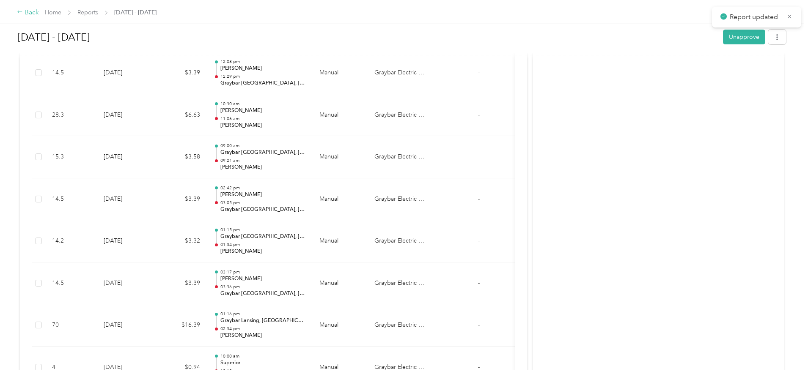 This screenshot has width=808, height=385. I want to click on div: Back, so click(28, 13).